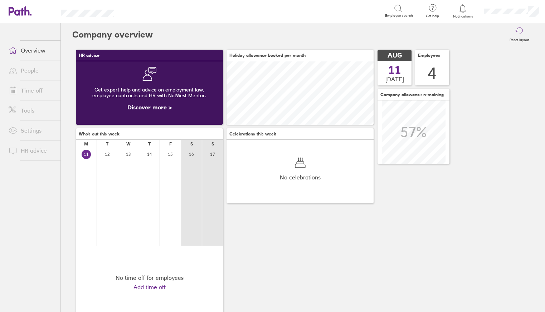  I want to click on a: Notifications, so click(463, 11).